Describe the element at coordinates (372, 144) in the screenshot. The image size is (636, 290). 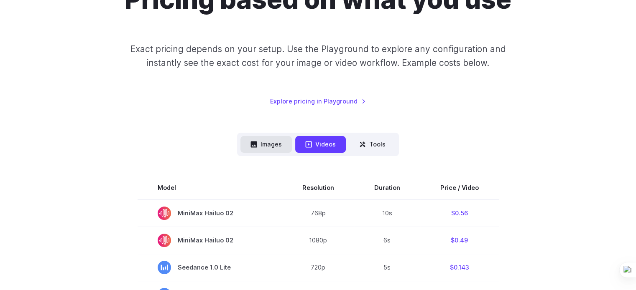
I see `button: Tools` at that location.